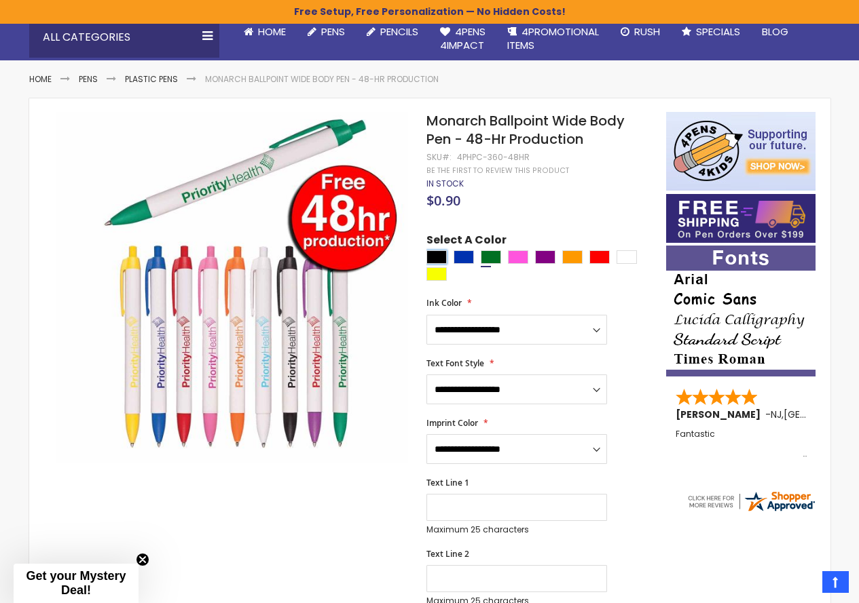 The width and height of the screenshot is (859, 603). I want to click on li: Monarch Ballpoint Wide Body Pen - 48-Hr Production, so click(322, 79).